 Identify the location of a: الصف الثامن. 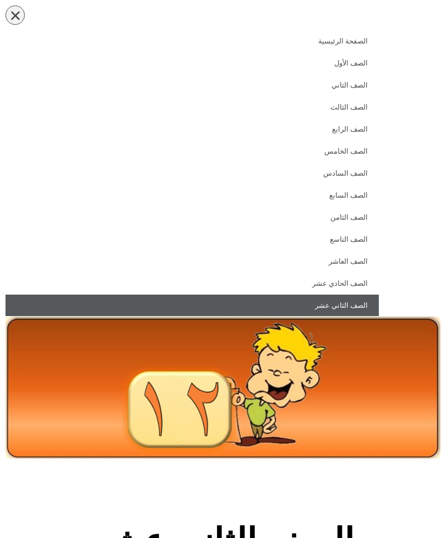
(192, 218).